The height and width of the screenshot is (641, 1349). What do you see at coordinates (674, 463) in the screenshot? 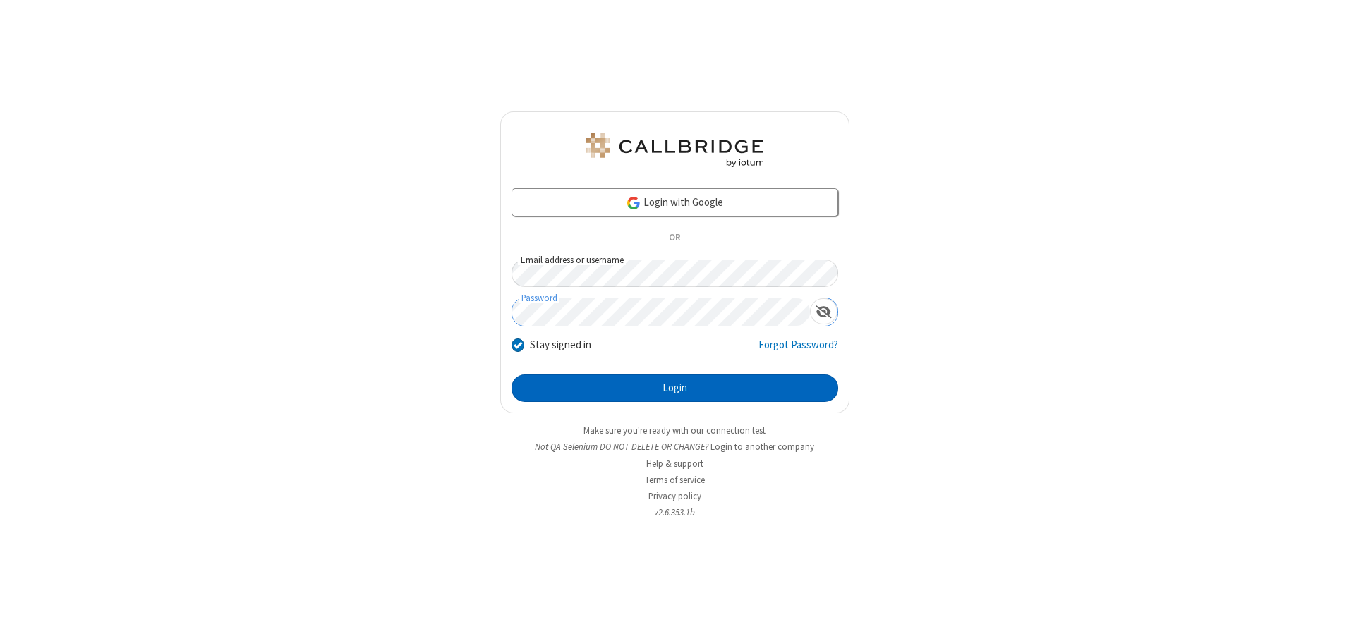
I see `a: Help & support` at bounding box center [674, 463].